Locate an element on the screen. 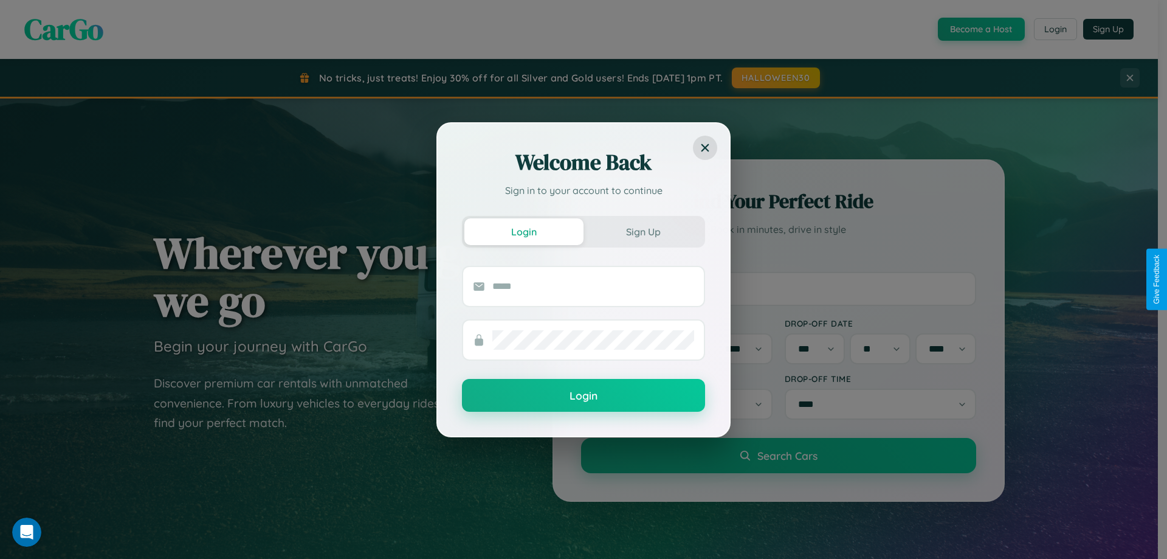 This screenshot has width=1167, height=559. h2: Welcome Back is located at coordinates (583, 162).